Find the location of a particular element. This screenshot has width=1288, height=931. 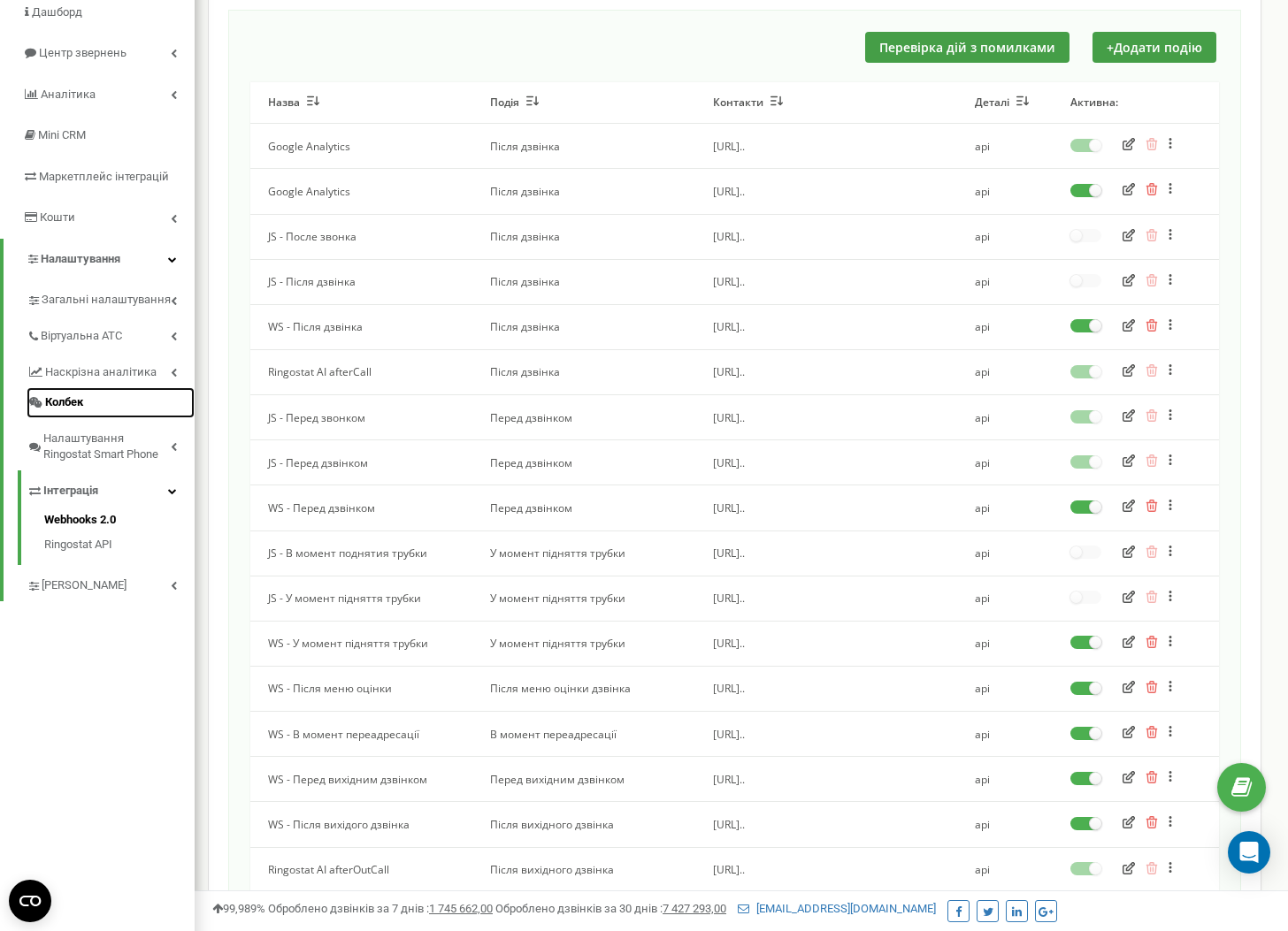

button: Перевірка дій з помилками is located at coordinates (967, 47).